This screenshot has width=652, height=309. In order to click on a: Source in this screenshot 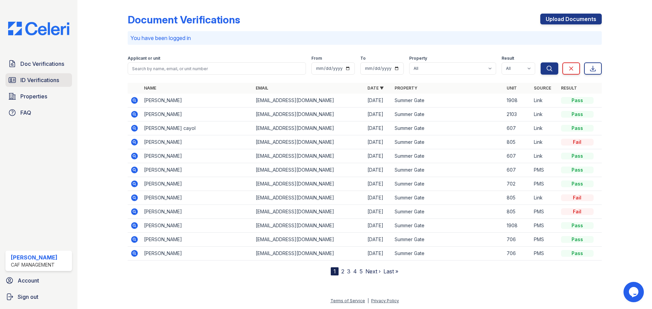, I will do `click(542, 88)`.